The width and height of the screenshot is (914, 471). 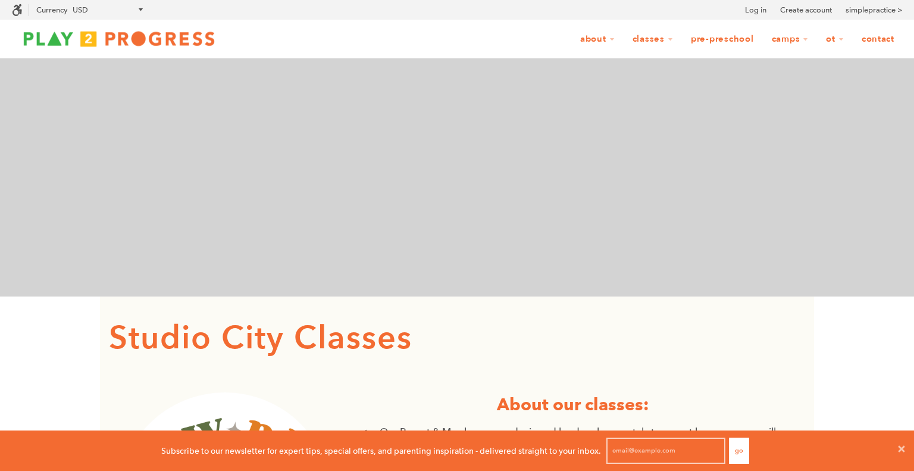 I want to click on a: Log in, so click(x=756, y=10).